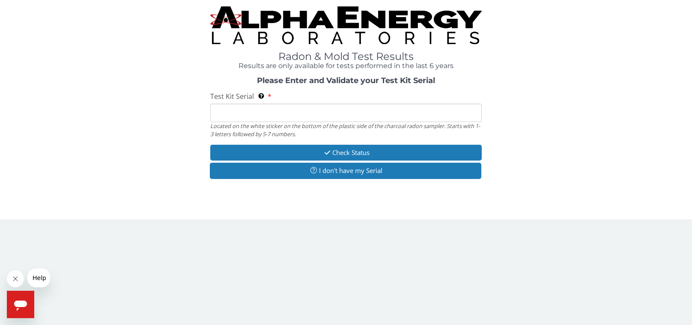 Image resolution: width=692 pixels, height=325 pixels. Describe the element at coordinates (346, 25) in the screenshot. I see `img: TightCrop.jpg` at that location.